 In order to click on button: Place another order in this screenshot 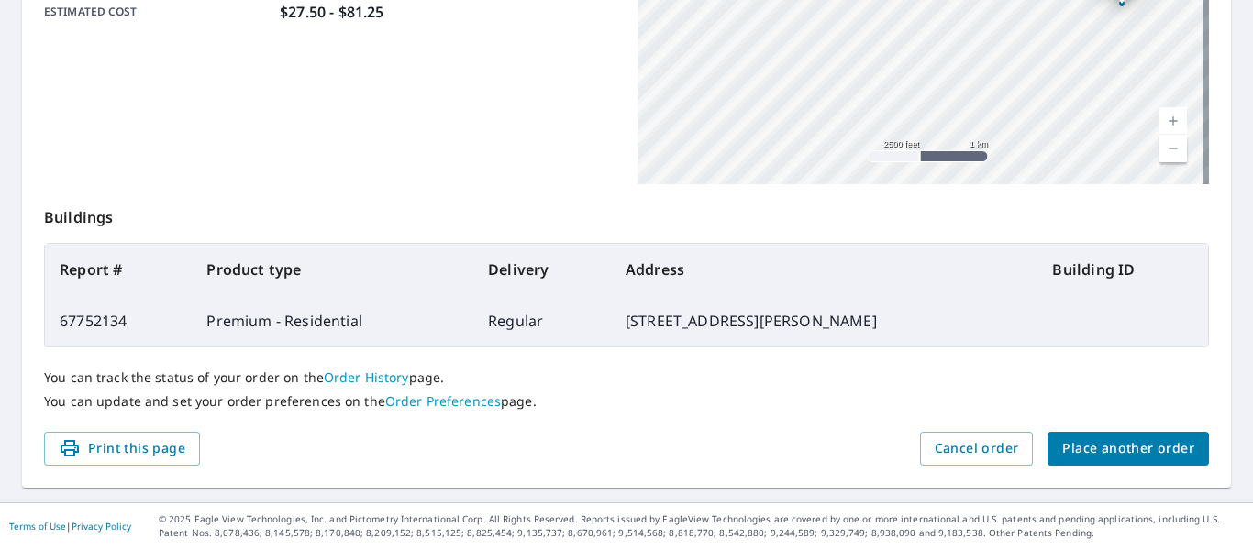, I will do `click(1128, 449)`.